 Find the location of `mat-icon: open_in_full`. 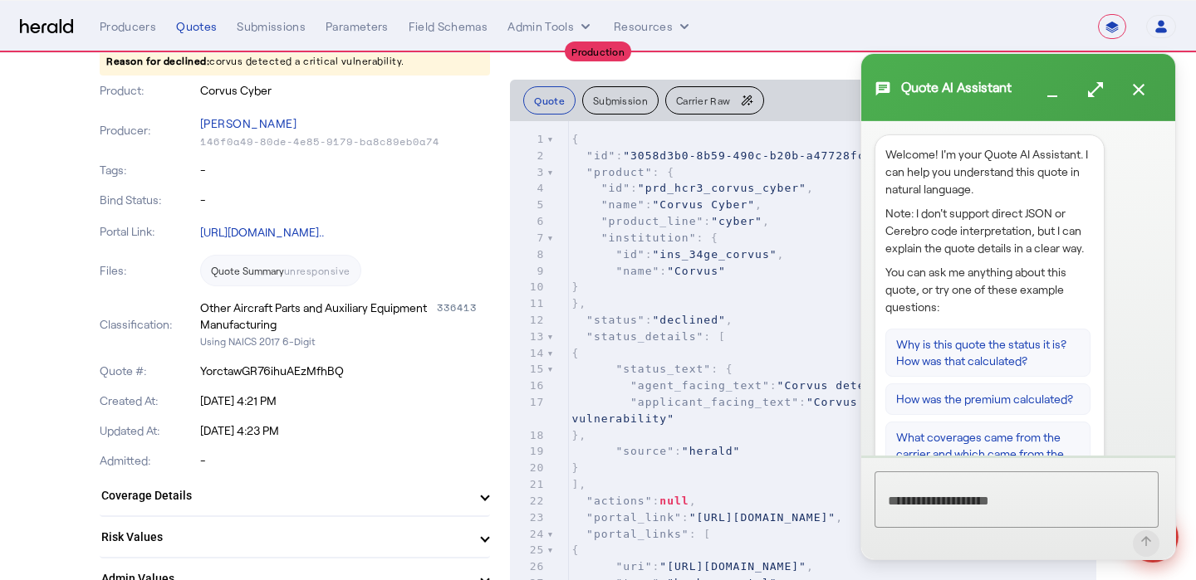

mat-icon: open_in_full is located at coordinates (1095, 90).